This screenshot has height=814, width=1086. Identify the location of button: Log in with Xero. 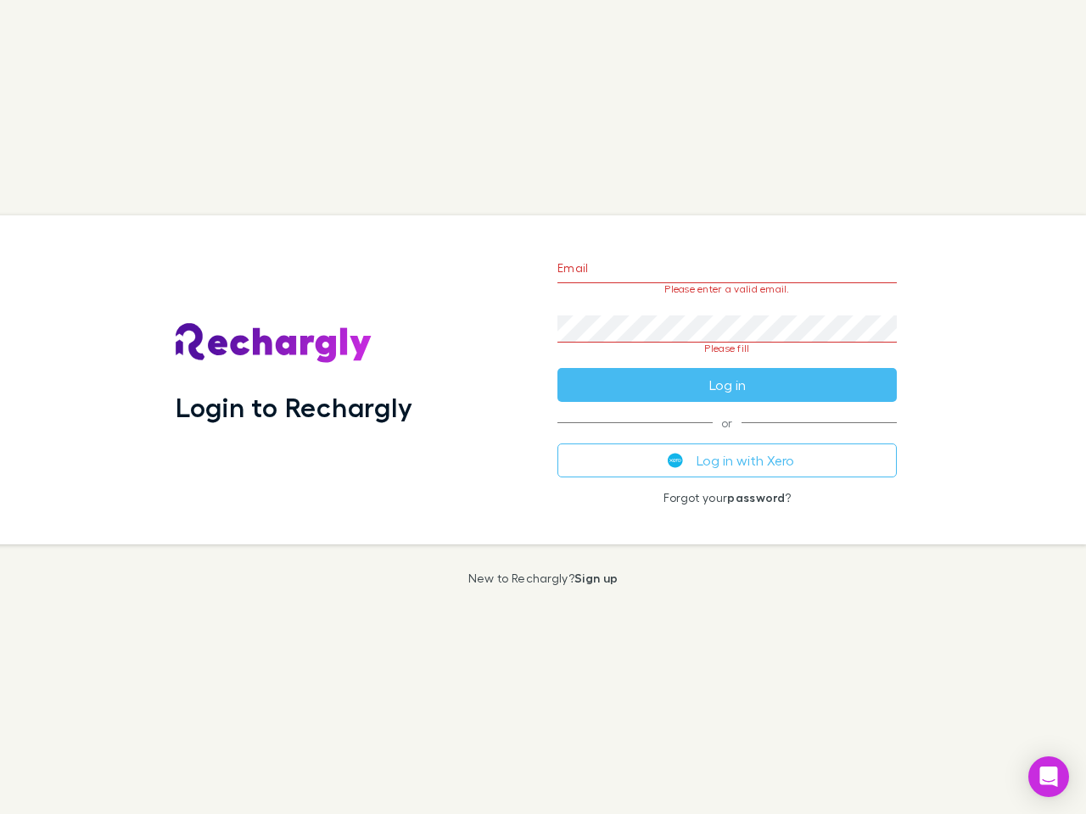
(727, 461).